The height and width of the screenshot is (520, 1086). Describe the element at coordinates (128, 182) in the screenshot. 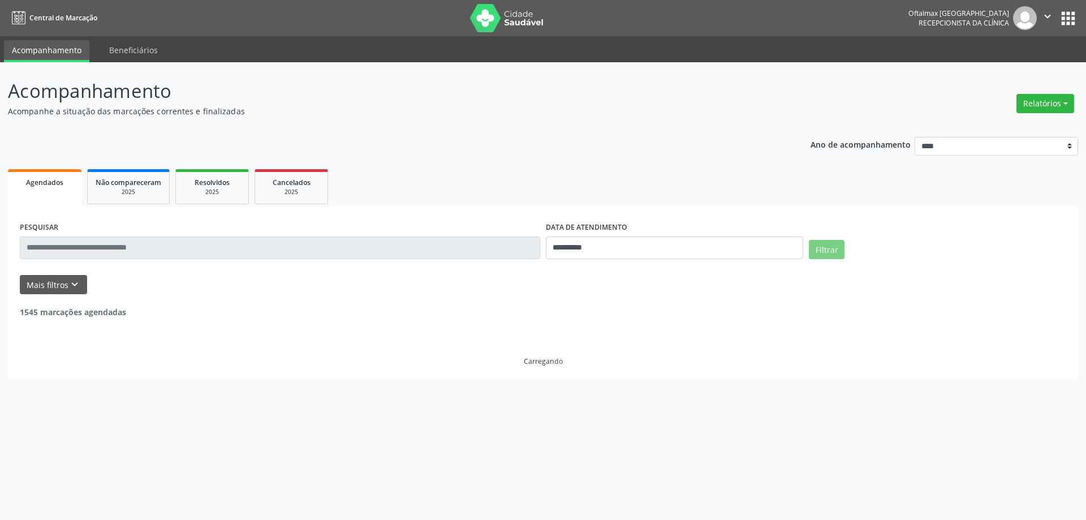

I see `span: Não compareceram` at that location.